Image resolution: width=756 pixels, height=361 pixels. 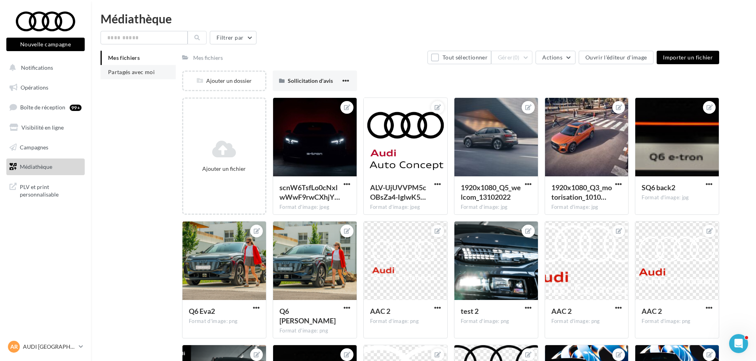 I want to click on span: Q6 Eva2, so click(x=202, y=311).